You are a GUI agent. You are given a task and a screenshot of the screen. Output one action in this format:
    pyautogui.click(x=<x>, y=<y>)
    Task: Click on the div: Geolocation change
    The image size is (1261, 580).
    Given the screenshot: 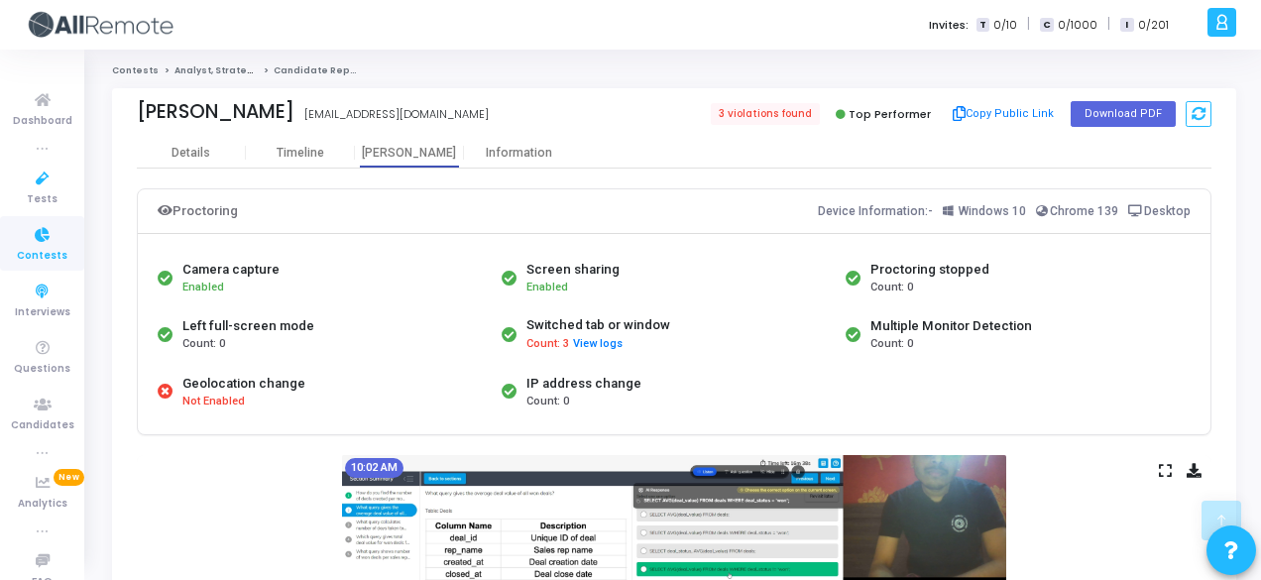 What is the action you would take?
    pyautogui.click(x=244, y=384)
    